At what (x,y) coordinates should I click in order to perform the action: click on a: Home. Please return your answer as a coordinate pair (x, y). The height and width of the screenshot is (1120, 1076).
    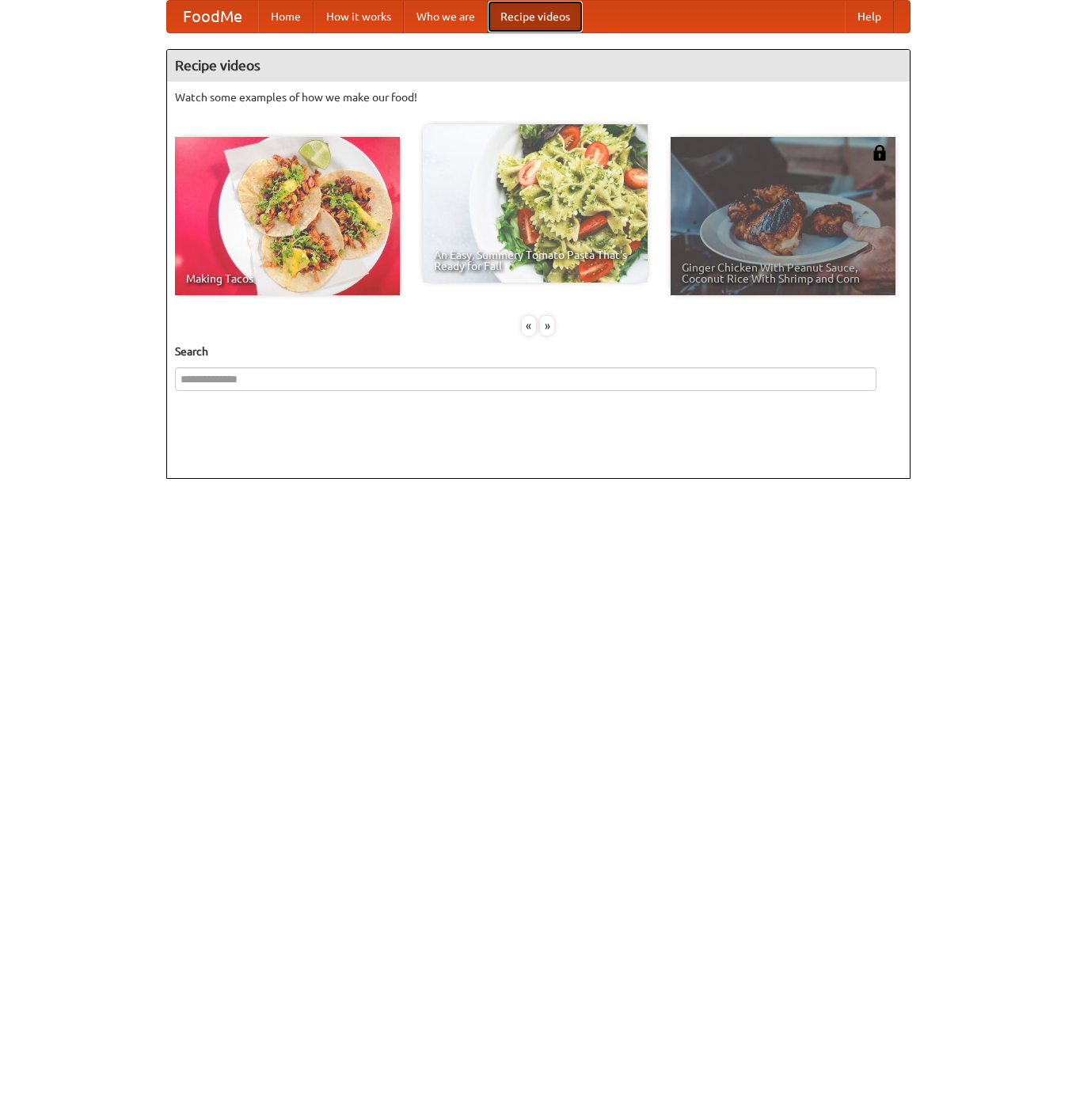
    Looking at the image, I should click on (286, 17).